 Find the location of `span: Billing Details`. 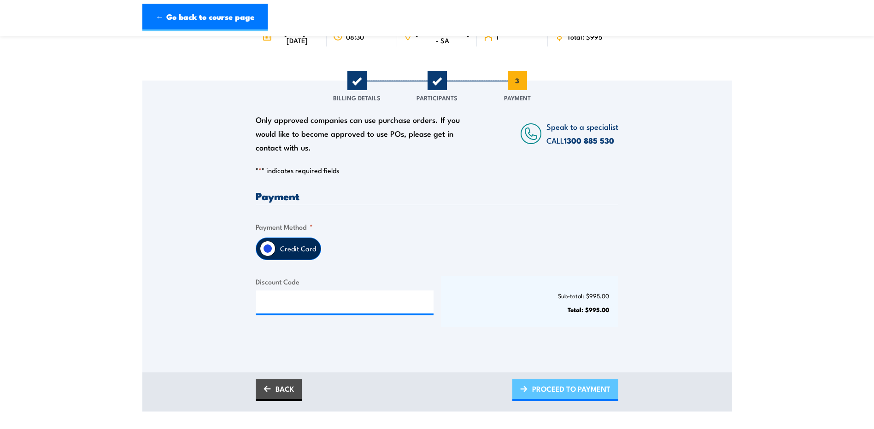

span: Billing Details is located at coordinates (357, 98).